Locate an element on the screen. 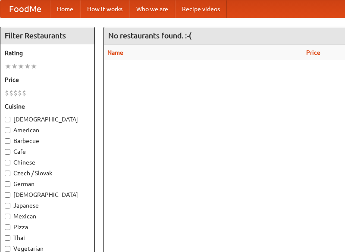 The height and width of the screenshot is (252, 345). input: Chinese is located at coordinates (7, 163).